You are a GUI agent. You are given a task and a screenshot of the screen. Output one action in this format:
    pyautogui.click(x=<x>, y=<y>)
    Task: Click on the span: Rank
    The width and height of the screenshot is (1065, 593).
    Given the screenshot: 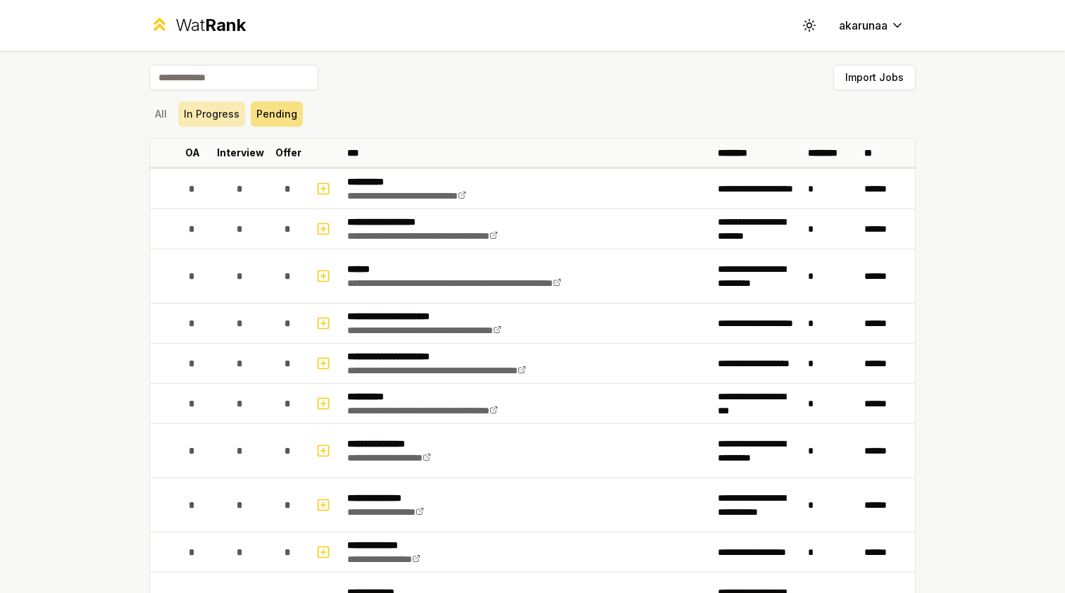 What is the action you would take?
    pyautogui.click(x=225, y=25)
    